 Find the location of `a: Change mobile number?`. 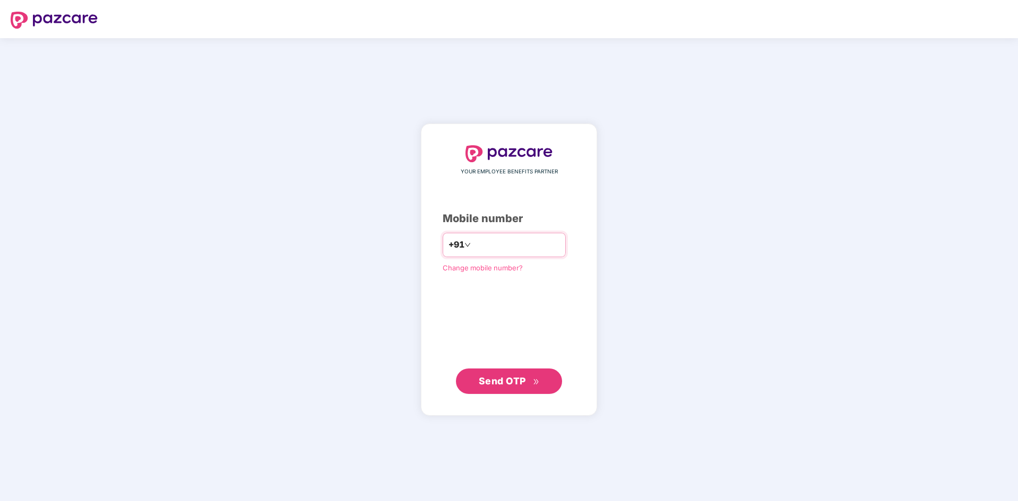

a: Change mobile number? is located at coordinates (482, 268).